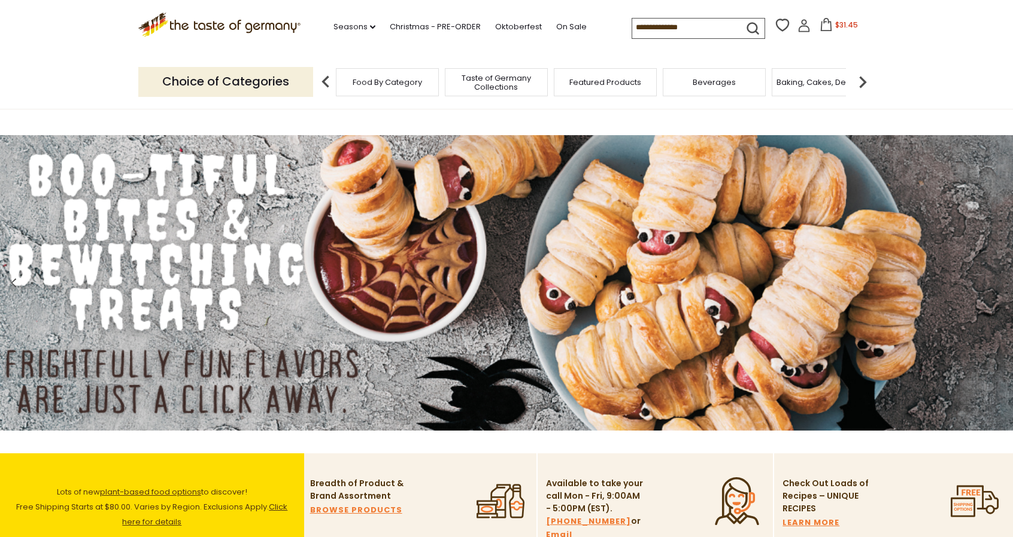  I want to click on p: Choice of Categories, so click(226, 81).